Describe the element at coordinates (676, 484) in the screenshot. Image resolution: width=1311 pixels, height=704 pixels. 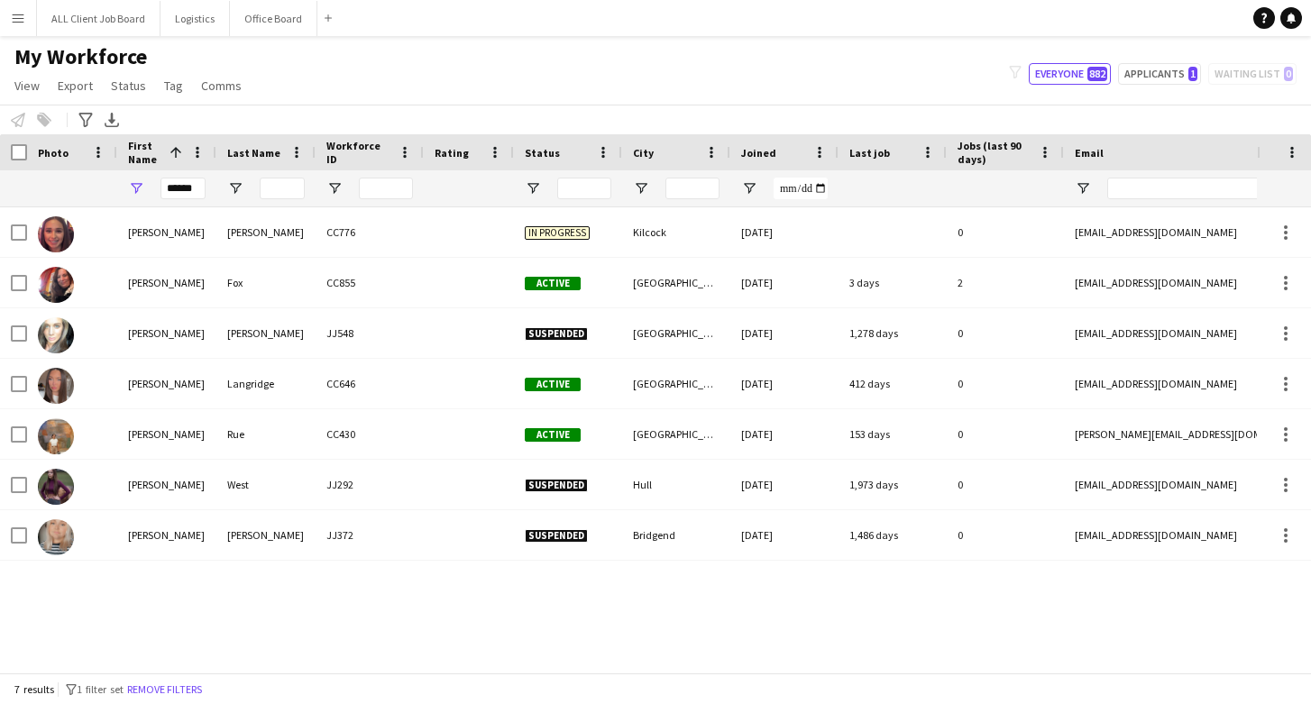
I see `div: Hull` at that location.